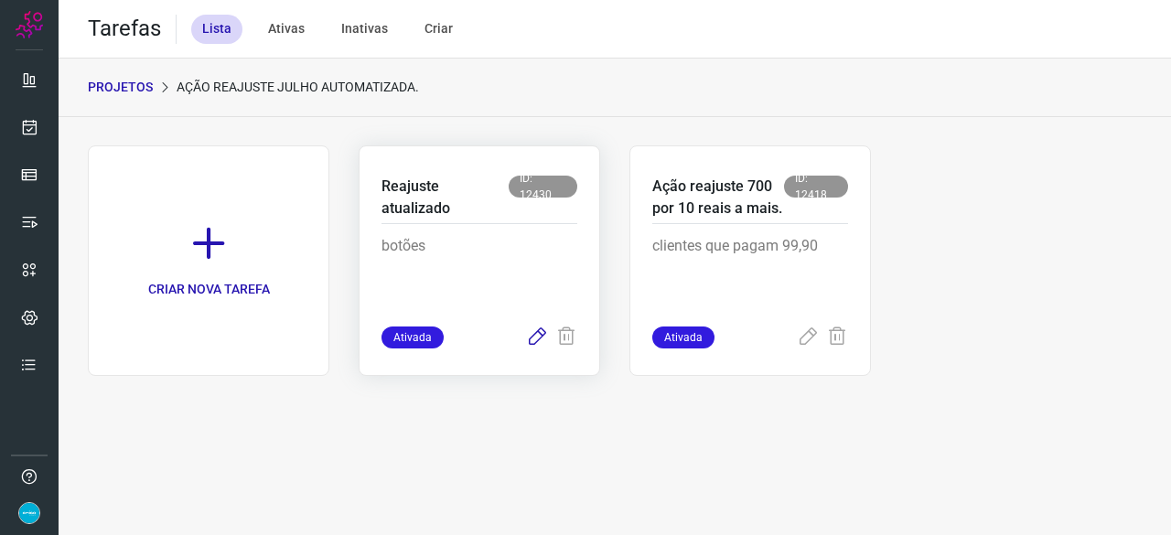 The width and height of the screenshot is (1171, 535). What do you see at coordinates (209, 261) in the screenshot?
I see `a: CRIAR NOVA TAREFA` at bounding box center [209, 261].